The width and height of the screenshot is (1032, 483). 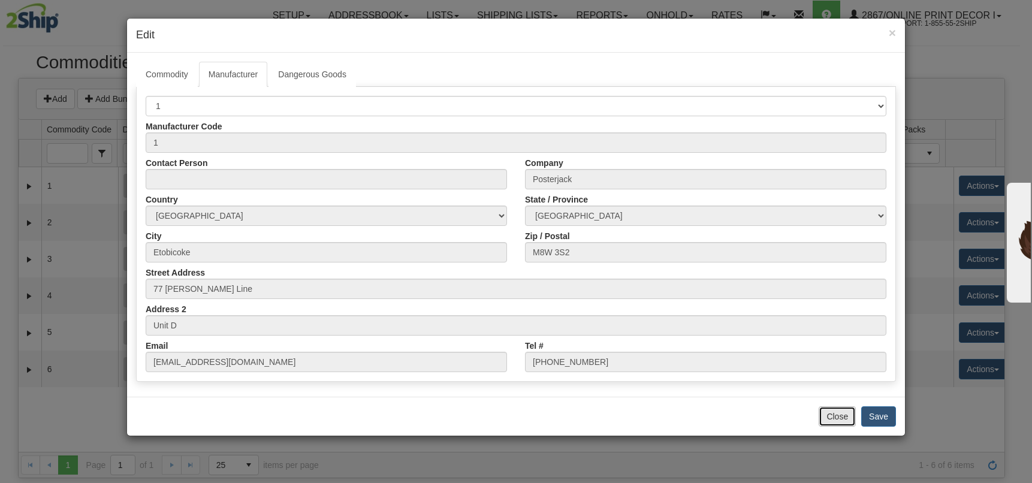 I want to click on label: Country, so click(x=162, y=197).